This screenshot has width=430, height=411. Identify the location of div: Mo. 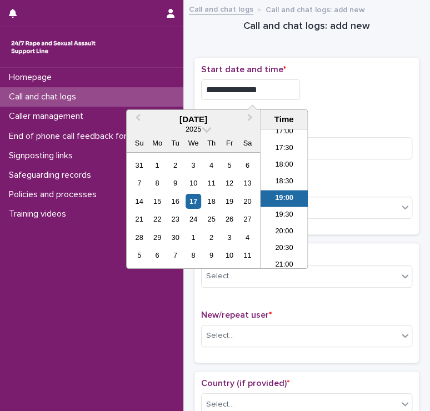
(157, 143).